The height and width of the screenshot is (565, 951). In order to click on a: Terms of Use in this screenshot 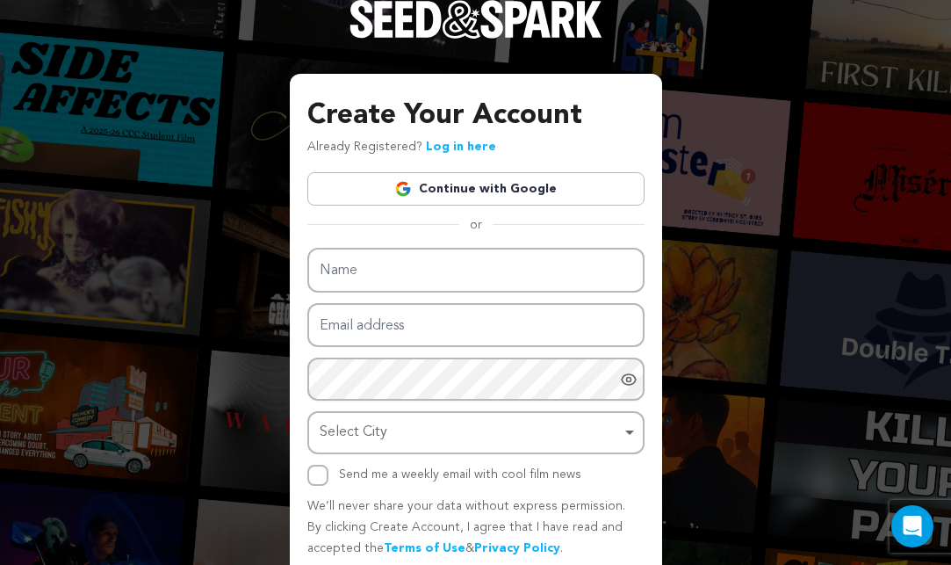, I will do `click(424, 548)`.